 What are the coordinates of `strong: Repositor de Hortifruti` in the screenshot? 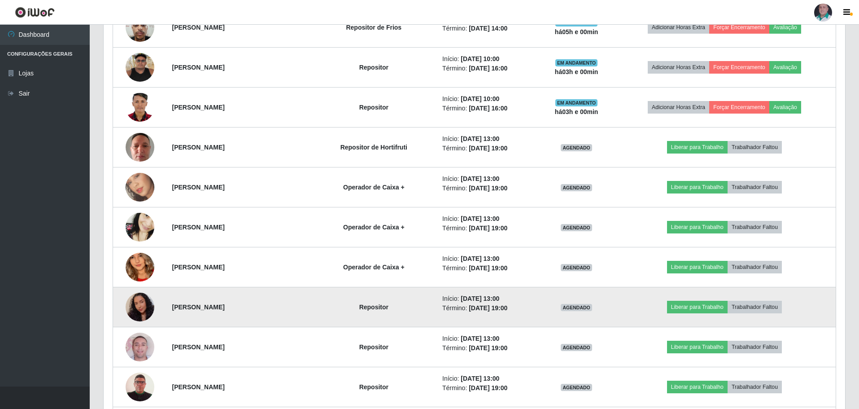 It's located at (374, 147).